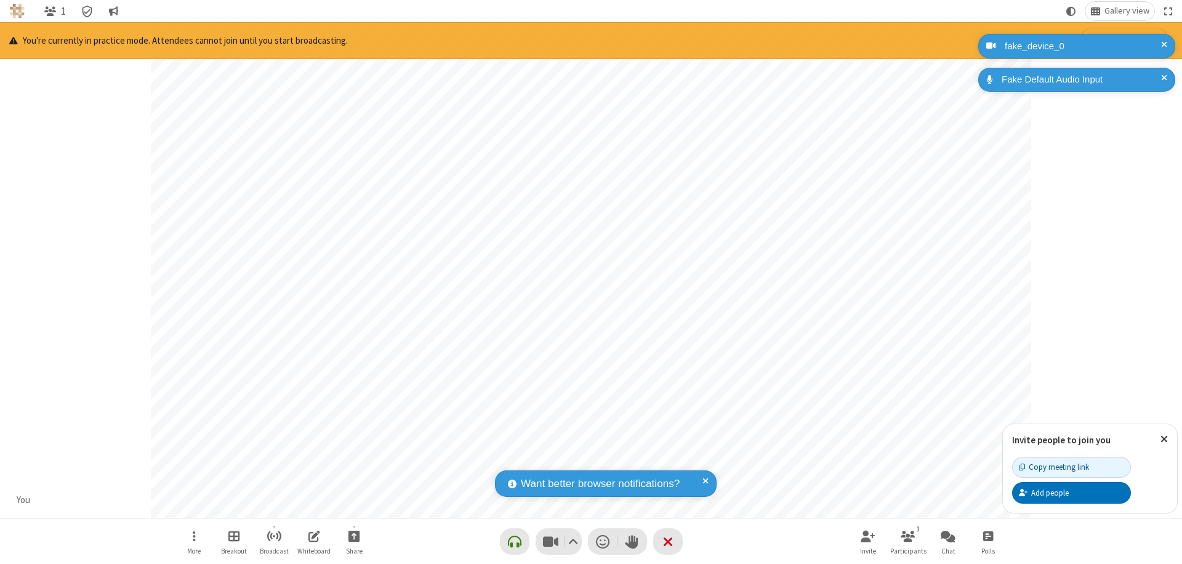  What do you see at coordinates (274, 541) in the screenshot?
I see `button: Start broadcast` at bounding box center [274, 541].